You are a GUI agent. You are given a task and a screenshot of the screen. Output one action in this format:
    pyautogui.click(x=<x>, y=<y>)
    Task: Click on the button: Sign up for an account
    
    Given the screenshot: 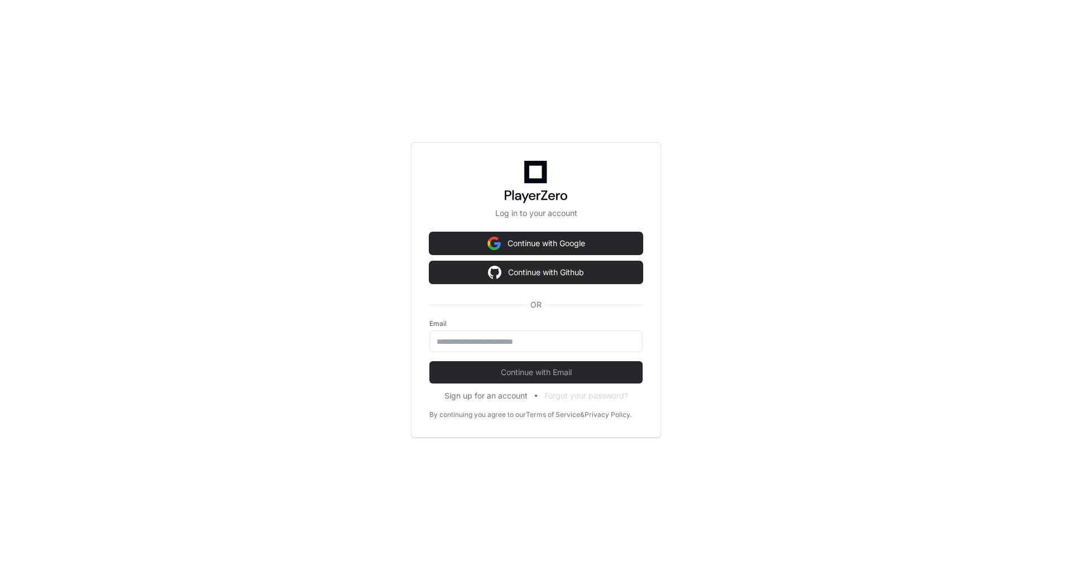 What is the action you would take?
    pyautogui.click(x=486, y=396)
    